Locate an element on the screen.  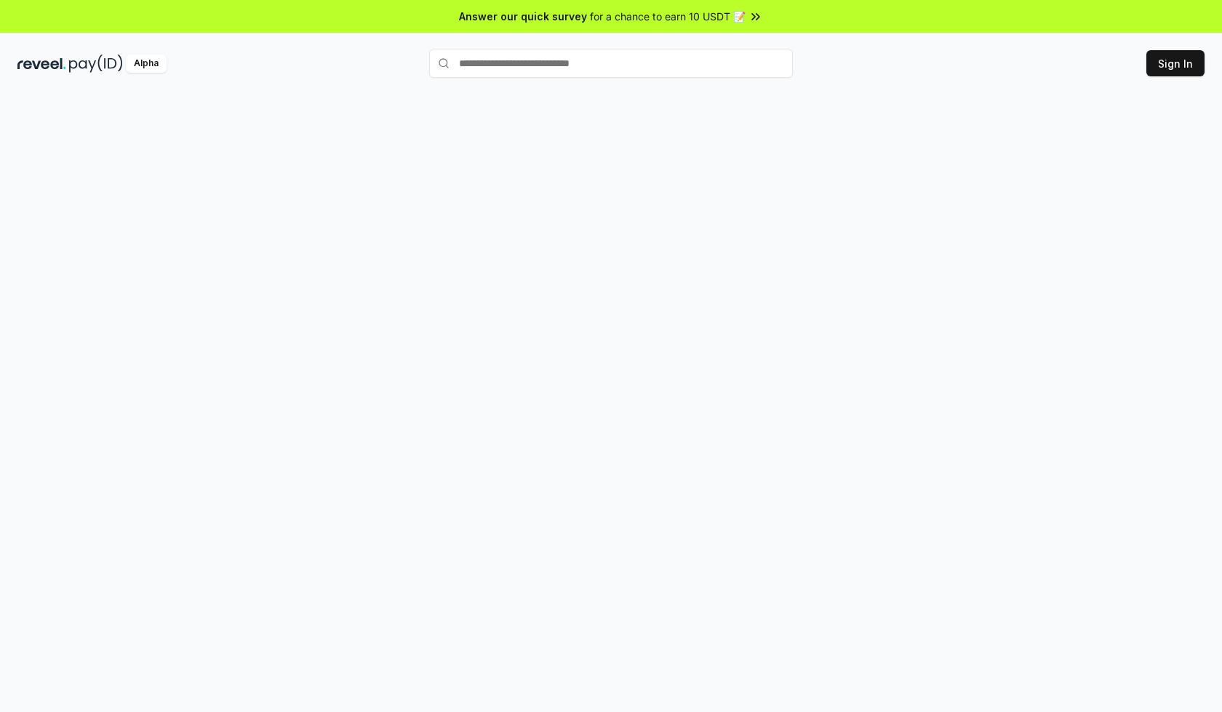
button: Sign In is located at coordinates (1175, 63).